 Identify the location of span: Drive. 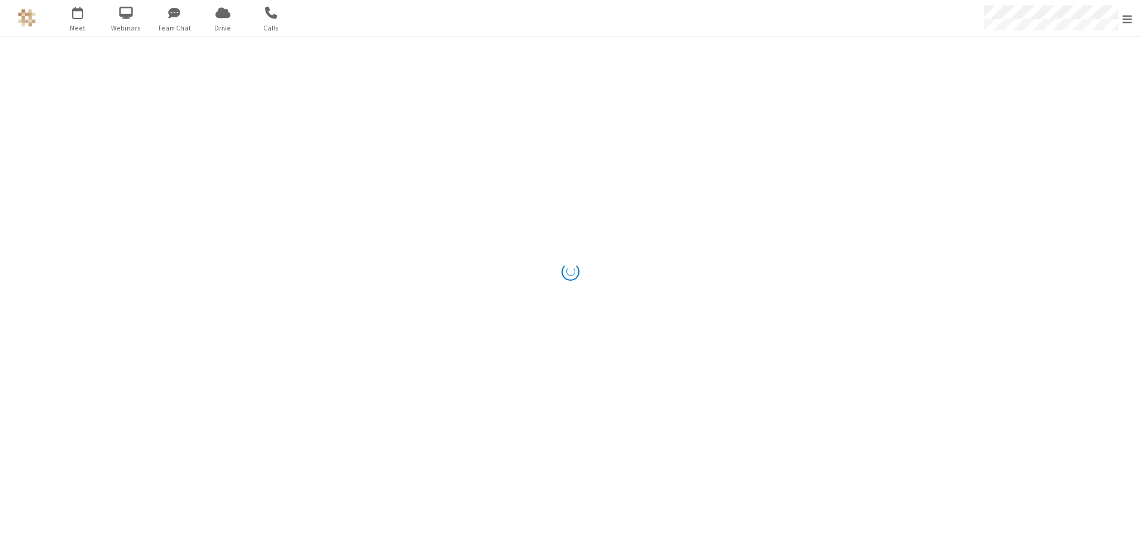
(223, 28).